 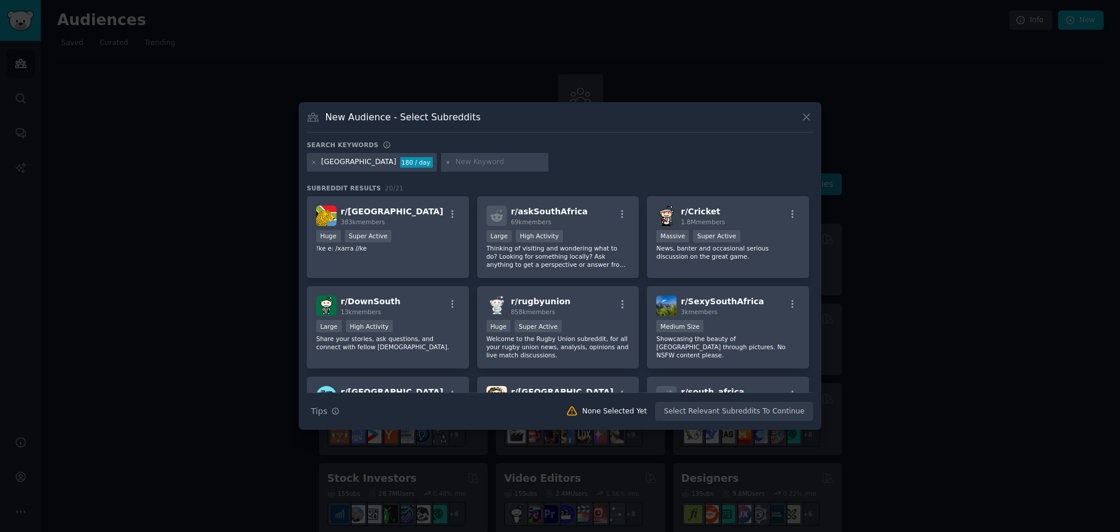 What do you see at coordinates (558, 256) in the screenshot?
I see `p: Thinking of visiting and wondering what to do? Looking for something locally? Ask anything to get...` at bounding box center [558, 256].